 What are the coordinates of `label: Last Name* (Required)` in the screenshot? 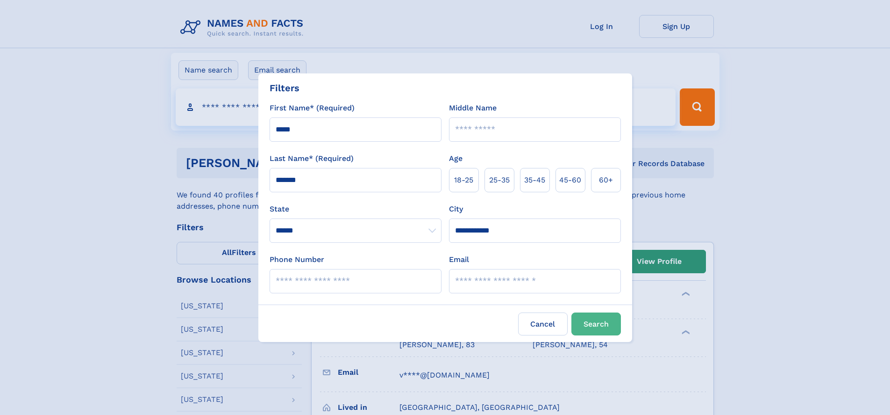 It's located at (312, 158).